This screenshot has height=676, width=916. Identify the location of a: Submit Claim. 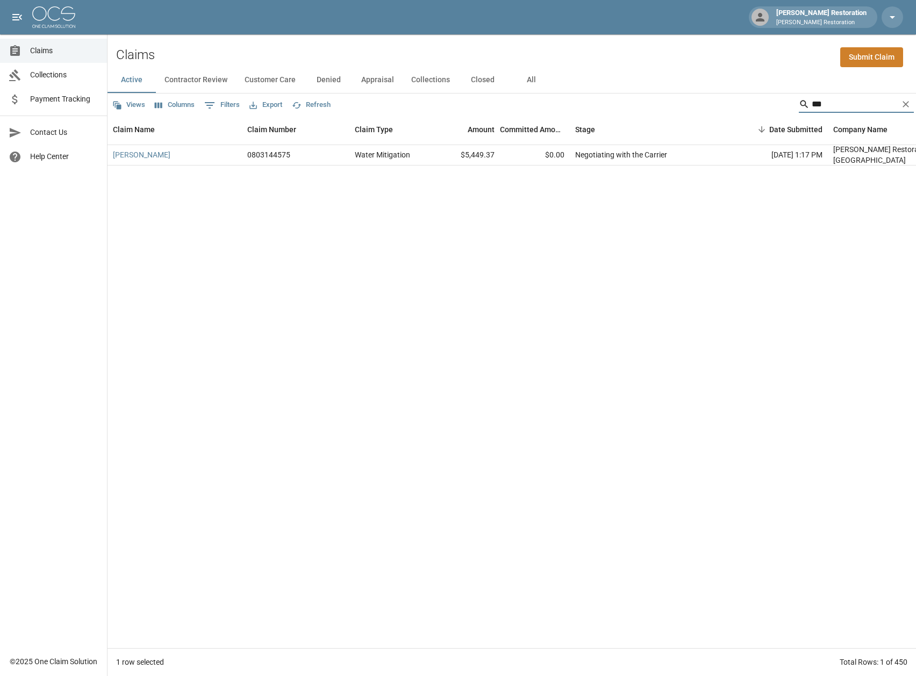
(871, 57).